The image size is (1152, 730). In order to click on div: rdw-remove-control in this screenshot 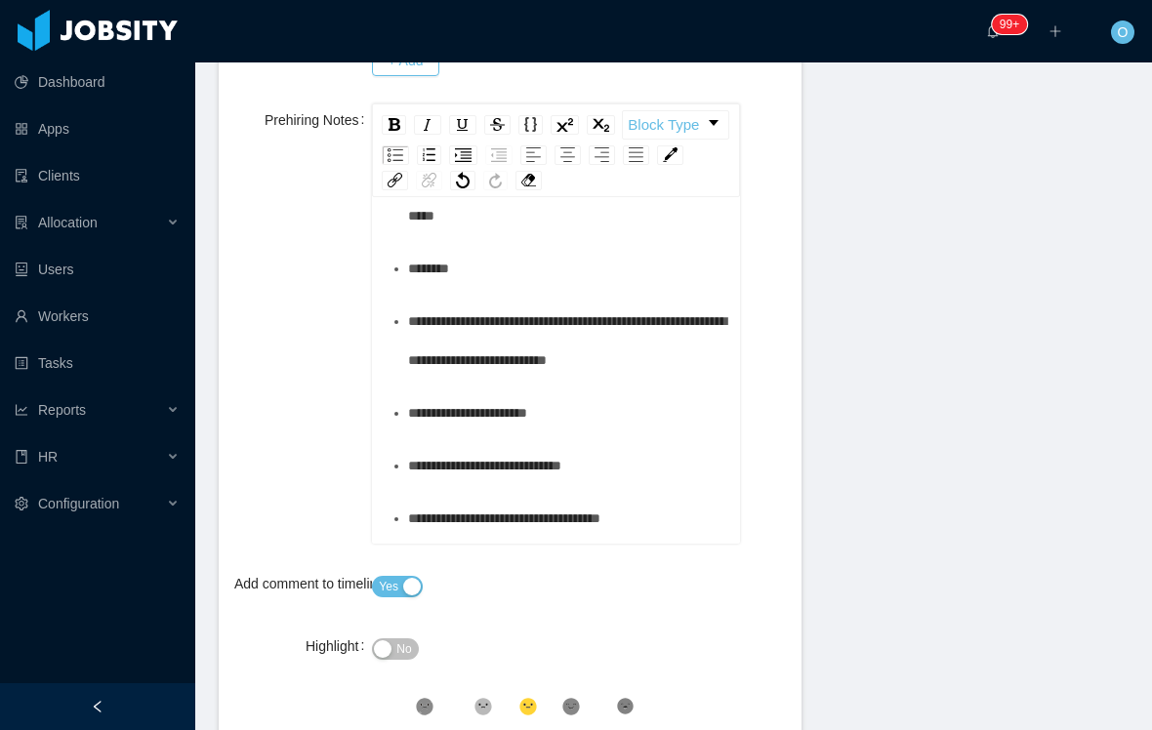, I will do `click(528, 181)`.